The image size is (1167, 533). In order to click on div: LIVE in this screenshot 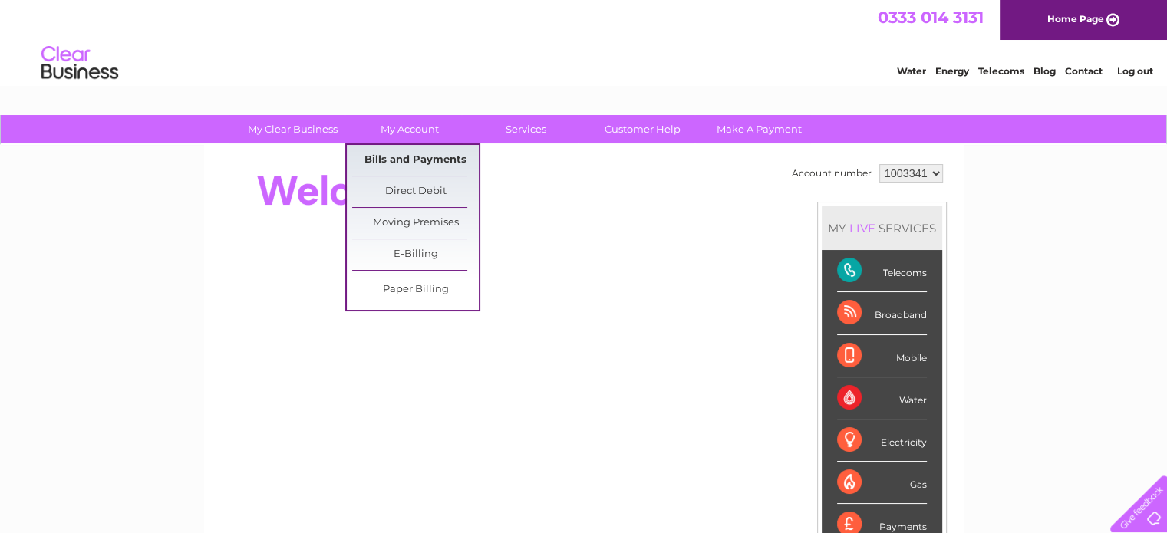, I will do `click(862, 228)`.